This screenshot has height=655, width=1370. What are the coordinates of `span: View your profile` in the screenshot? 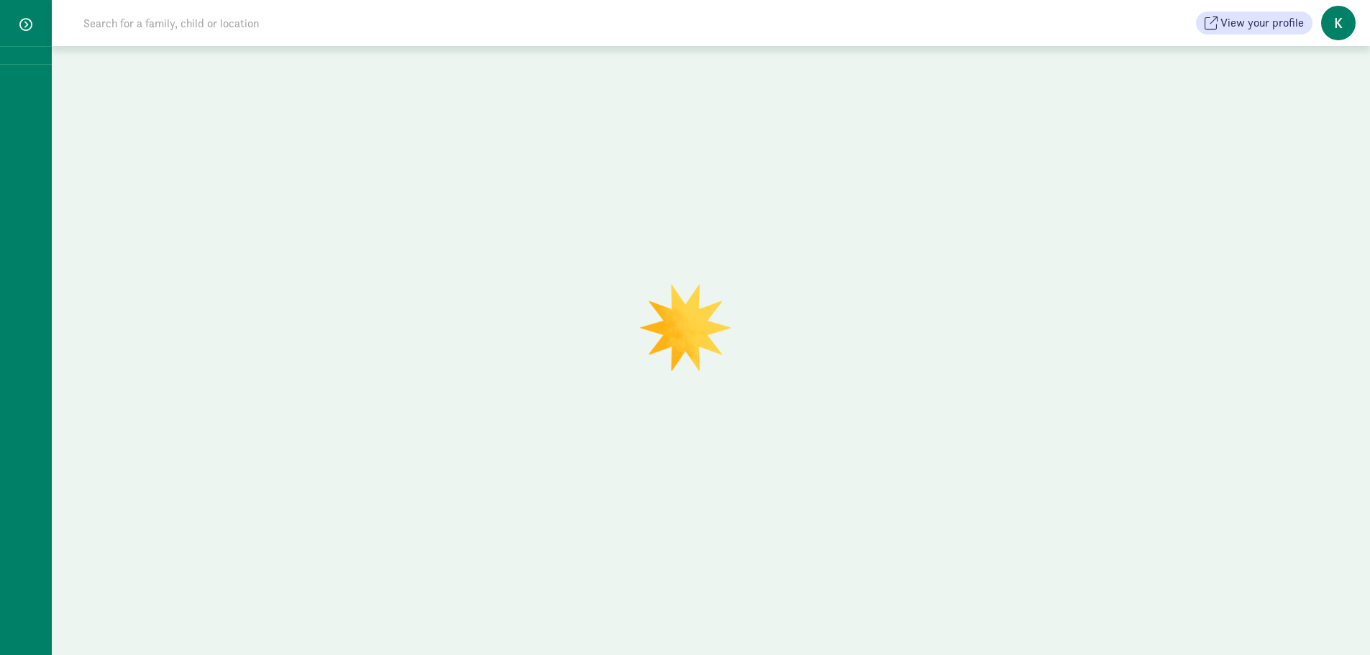 It's located at (1262, 23).